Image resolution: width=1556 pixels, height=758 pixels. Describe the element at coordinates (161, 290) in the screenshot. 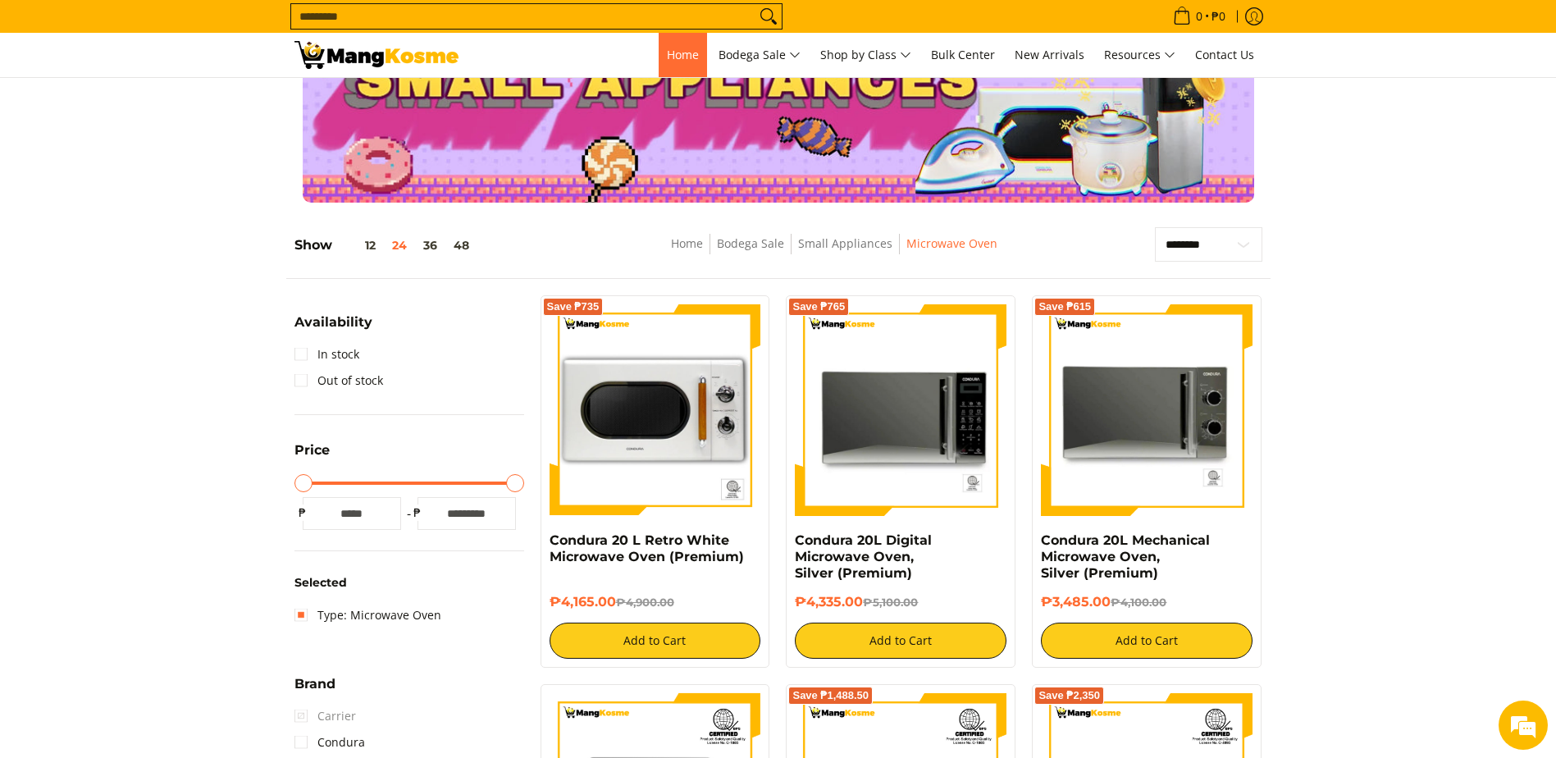

I see `span: We're online!` at that location.